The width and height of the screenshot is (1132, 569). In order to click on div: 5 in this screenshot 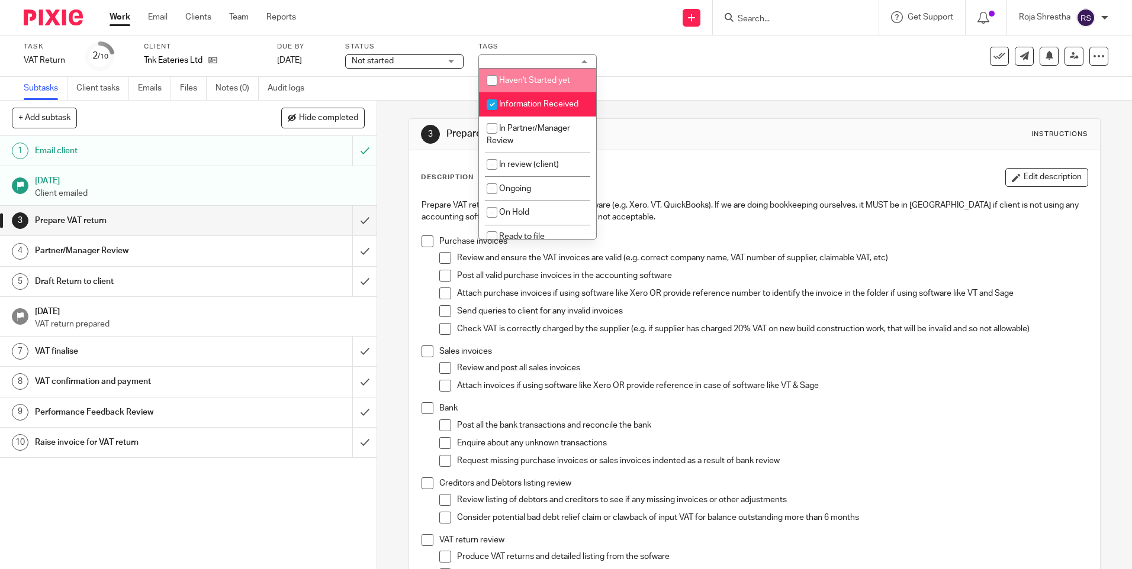, I will do `click(20, 282)`.